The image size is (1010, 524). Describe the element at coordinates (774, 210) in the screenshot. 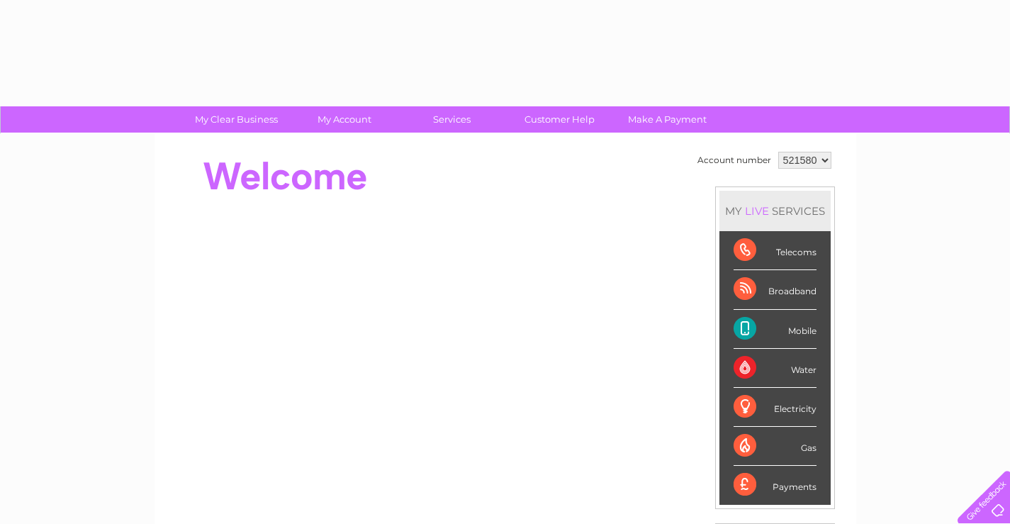

I see `div: MY SERVICES` at that location.